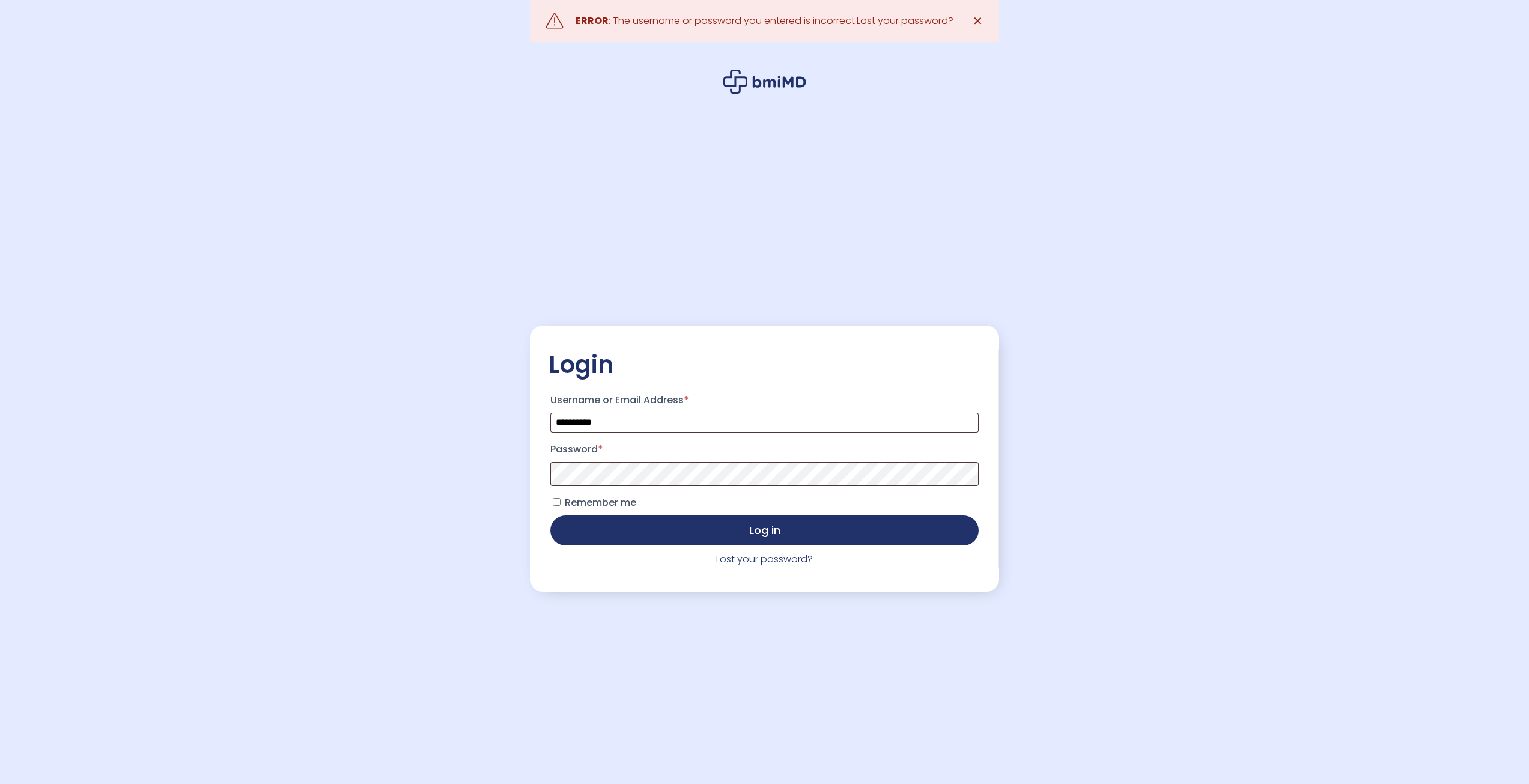 Image resolution: width=1529 pixels, height=784 pixels. I want to click on label: Password, so click(764, 449).